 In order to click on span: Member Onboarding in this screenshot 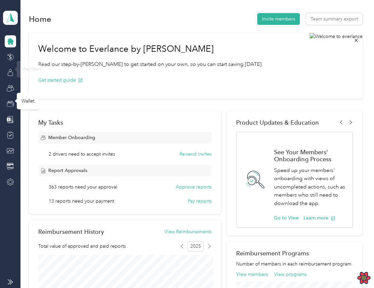, I will do `click(72, 137)`.